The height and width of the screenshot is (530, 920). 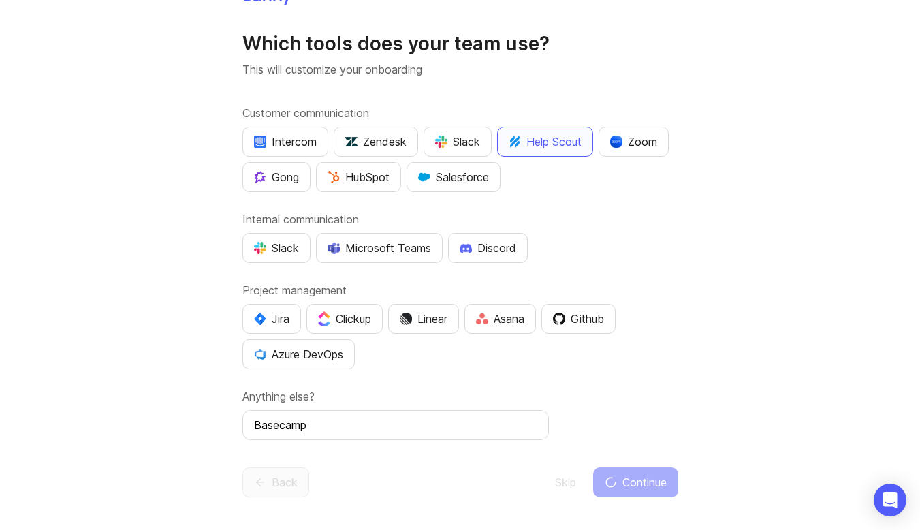 I want to click on div: Discord, so click(x=488, y=248).